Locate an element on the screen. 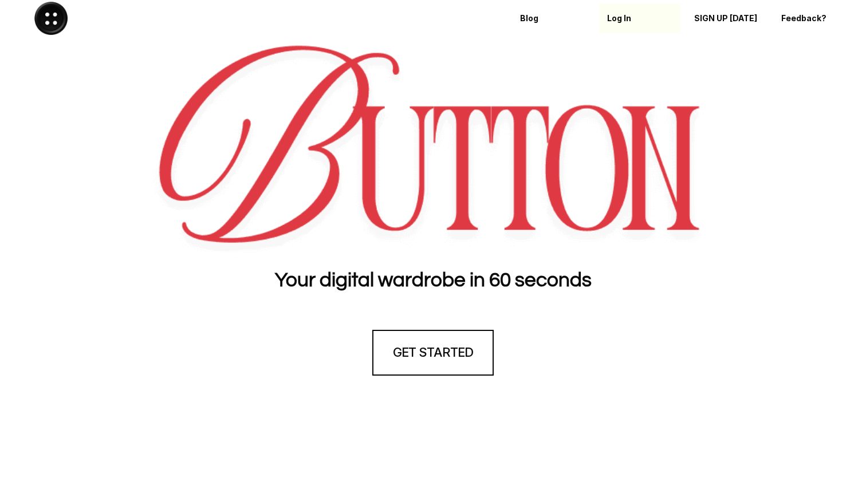 Image resolution: width=866 pixels, height=493 pixels. a: Log In is located at coordinates (640, 18).